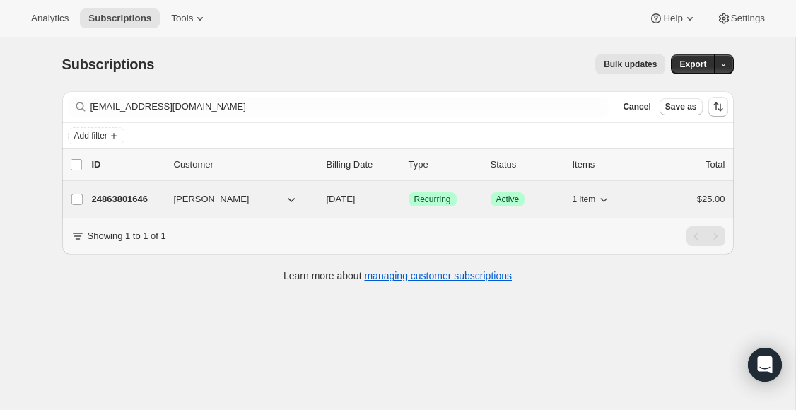 The width and height of the screenshot is (796, 410). I want to click on button: Sort the results, so click(718, 107).